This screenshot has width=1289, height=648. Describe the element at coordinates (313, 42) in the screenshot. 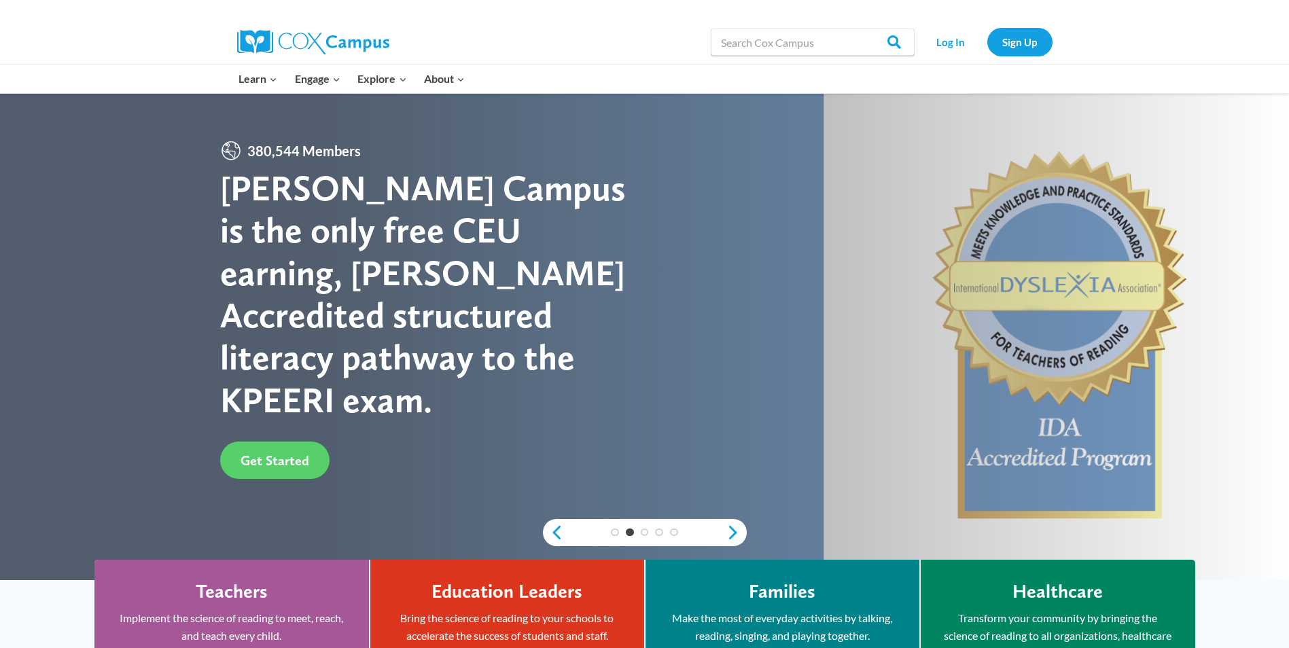

I see `img: Cox Campus` at that location.